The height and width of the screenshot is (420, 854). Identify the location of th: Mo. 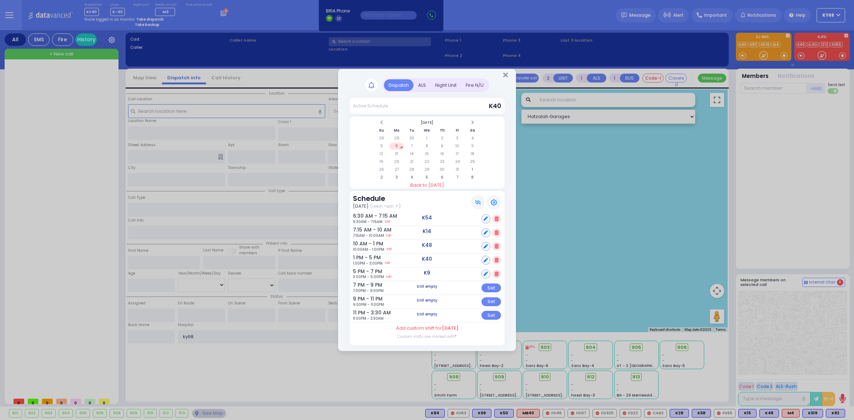
(396, 131).